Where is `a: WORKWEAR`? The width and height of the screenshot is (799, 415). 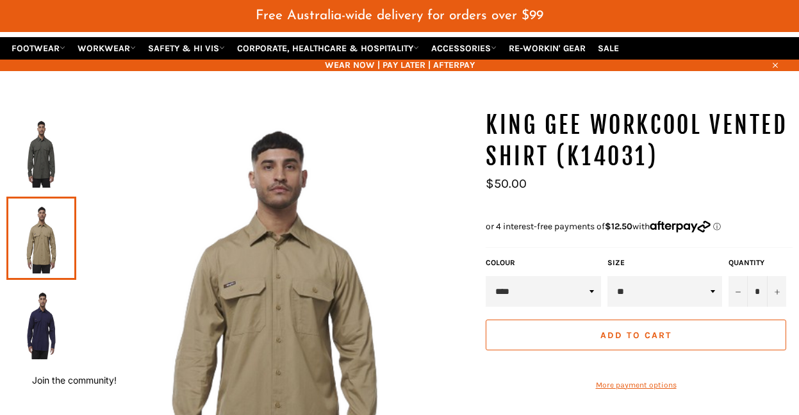
a: WORKWEAR is located at coordinates (106, 48).